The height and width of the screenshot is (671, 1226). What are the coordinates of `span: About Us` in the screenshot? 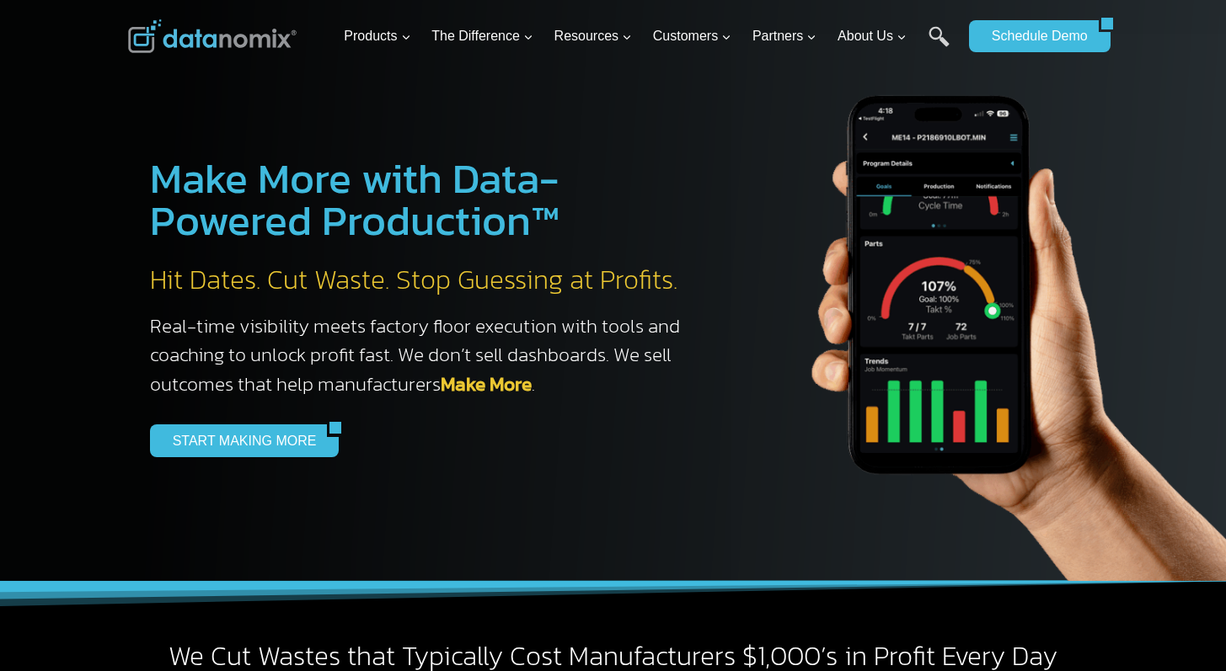 It's located at (872, 36).